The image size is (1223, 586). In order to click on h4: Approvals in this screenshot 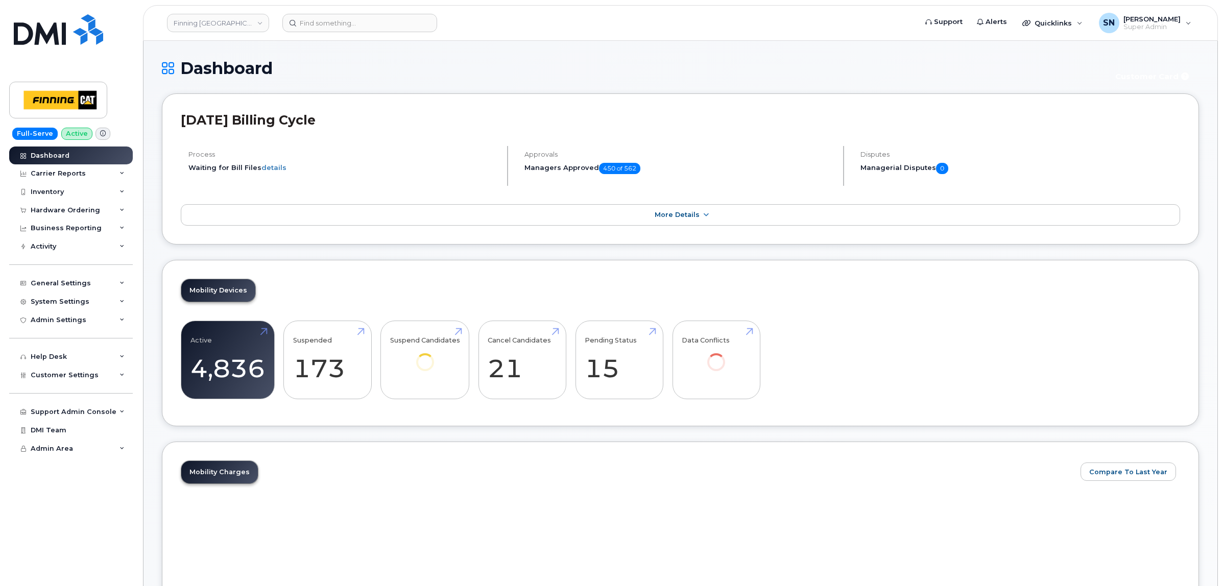, I will do `click(679, 154)`.